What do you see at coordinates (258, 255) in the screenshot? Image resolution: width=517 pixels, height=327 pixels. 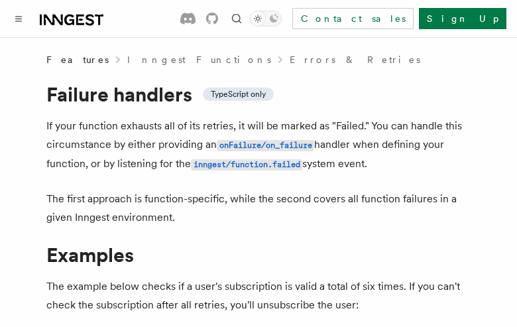 I see `h1: Examples` at bounding box center [258, 255].